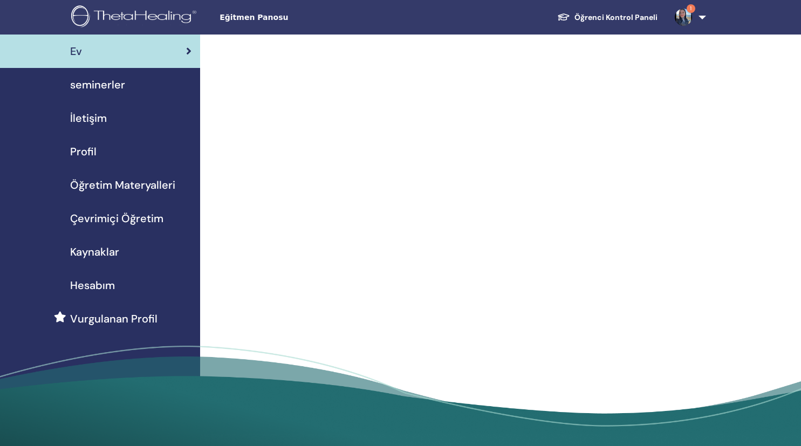 The width and height of the screenshot is (801, 446). Describe the element at coordinates (94, 252) in the screenshot. I see `span: Kaynaklar` at that location.